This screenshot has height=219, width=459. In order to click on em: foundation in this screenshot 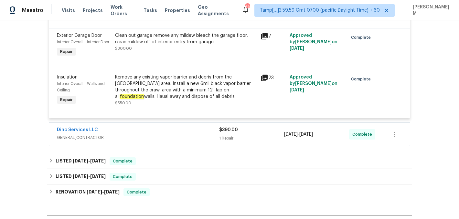, I will do `click(132, 97)`.